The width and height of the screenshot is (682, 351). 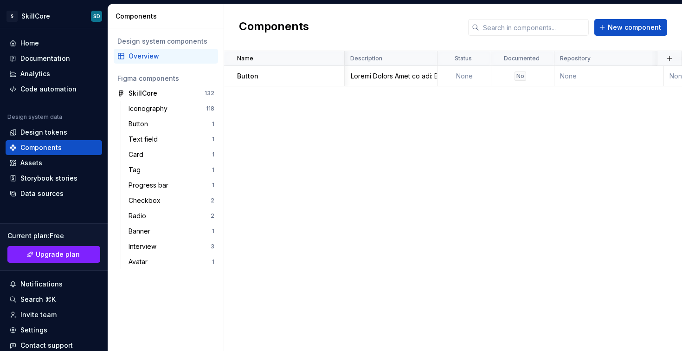 What do you see at coordinates (38, 299) in the screenshot?
I see `div: Search ⌘K` at bounding box center [38, 299].